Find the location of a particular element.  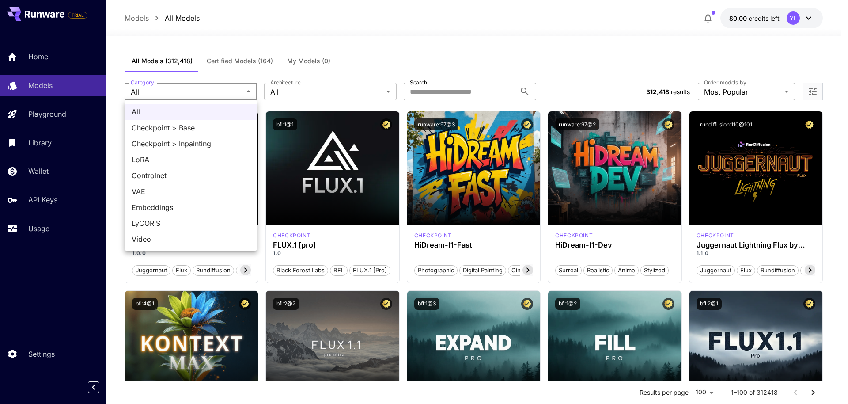

span: VAE is located at coordinates (191, 191).